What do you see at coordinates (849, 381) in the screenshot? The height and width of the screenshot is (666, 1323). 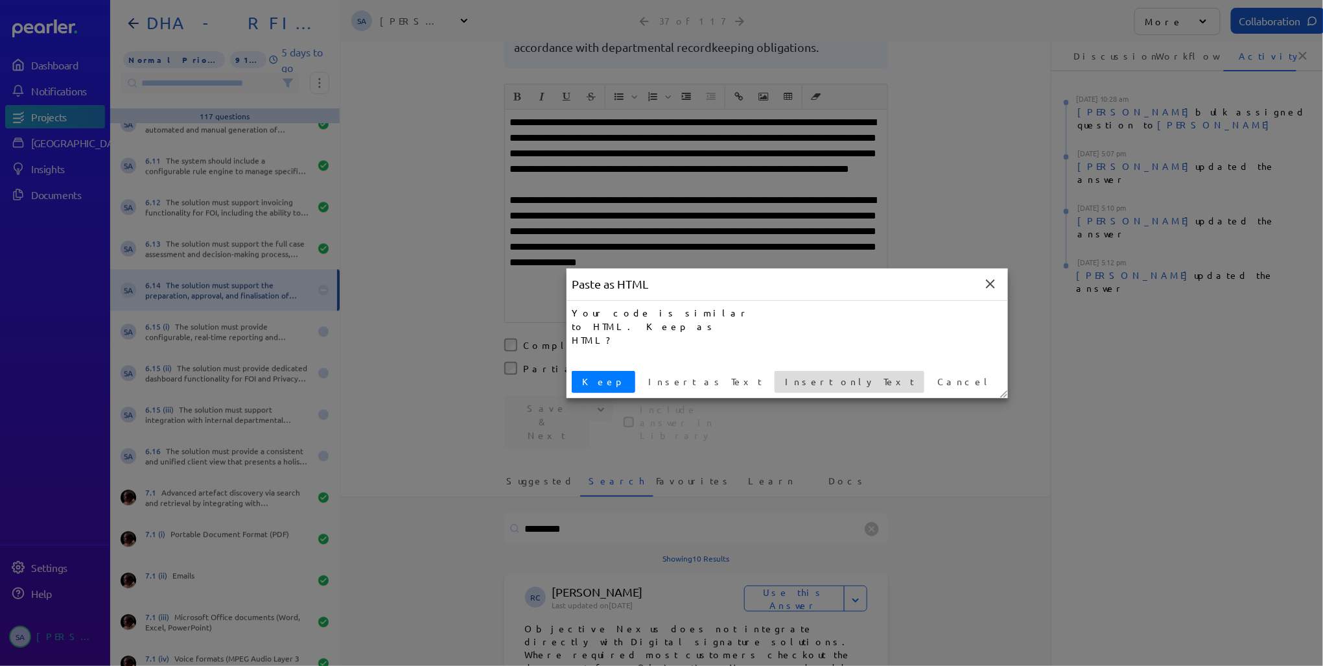 I see `span: Insert only Text` at bounding box center [849, 381].